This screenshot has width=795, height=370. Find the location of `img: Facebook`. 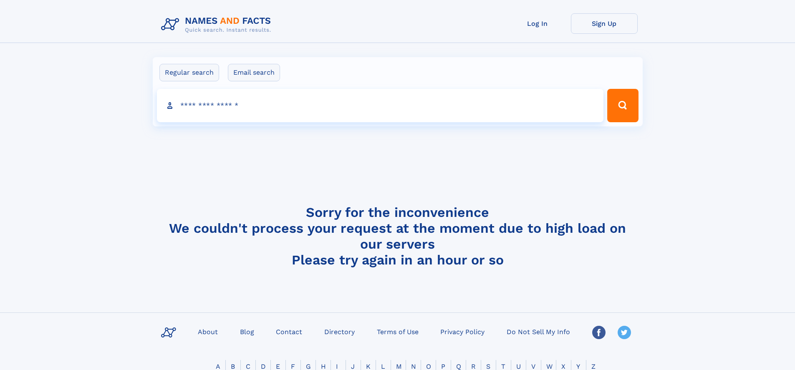

img: Facebook is located at coordinates (599, 332).